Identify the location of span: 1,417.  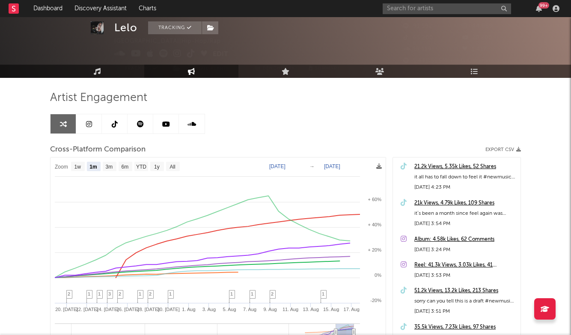
(474, 49).